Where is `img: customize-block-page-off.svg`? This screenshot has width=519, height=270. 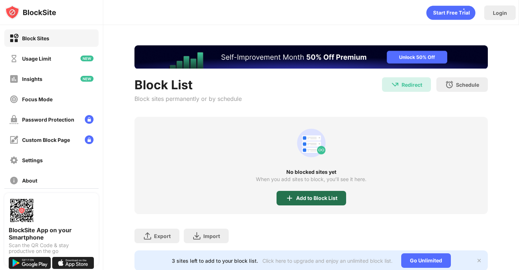 img: customize-block-page-off.svg is located at coordinates (14, 139).